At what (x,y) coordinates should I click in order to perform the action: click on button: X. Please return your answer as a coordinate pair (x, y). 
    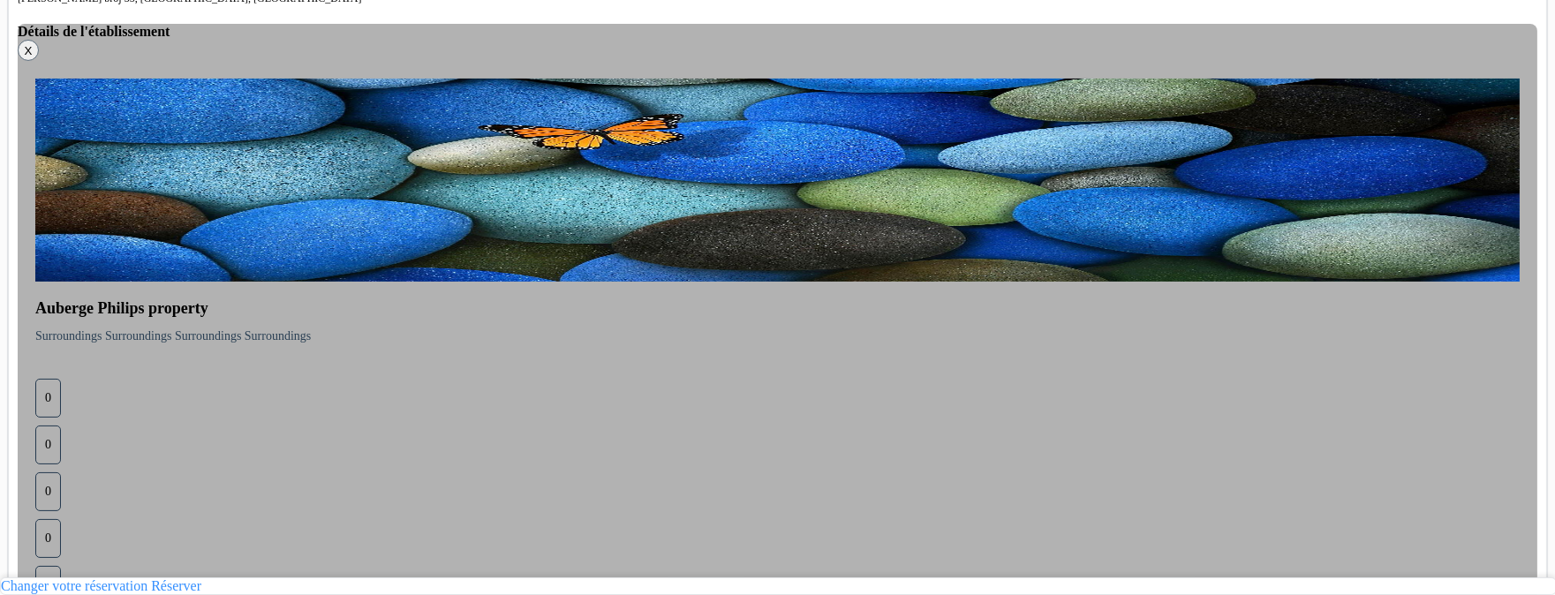
    Looking at the image, I should click on (28, 50).